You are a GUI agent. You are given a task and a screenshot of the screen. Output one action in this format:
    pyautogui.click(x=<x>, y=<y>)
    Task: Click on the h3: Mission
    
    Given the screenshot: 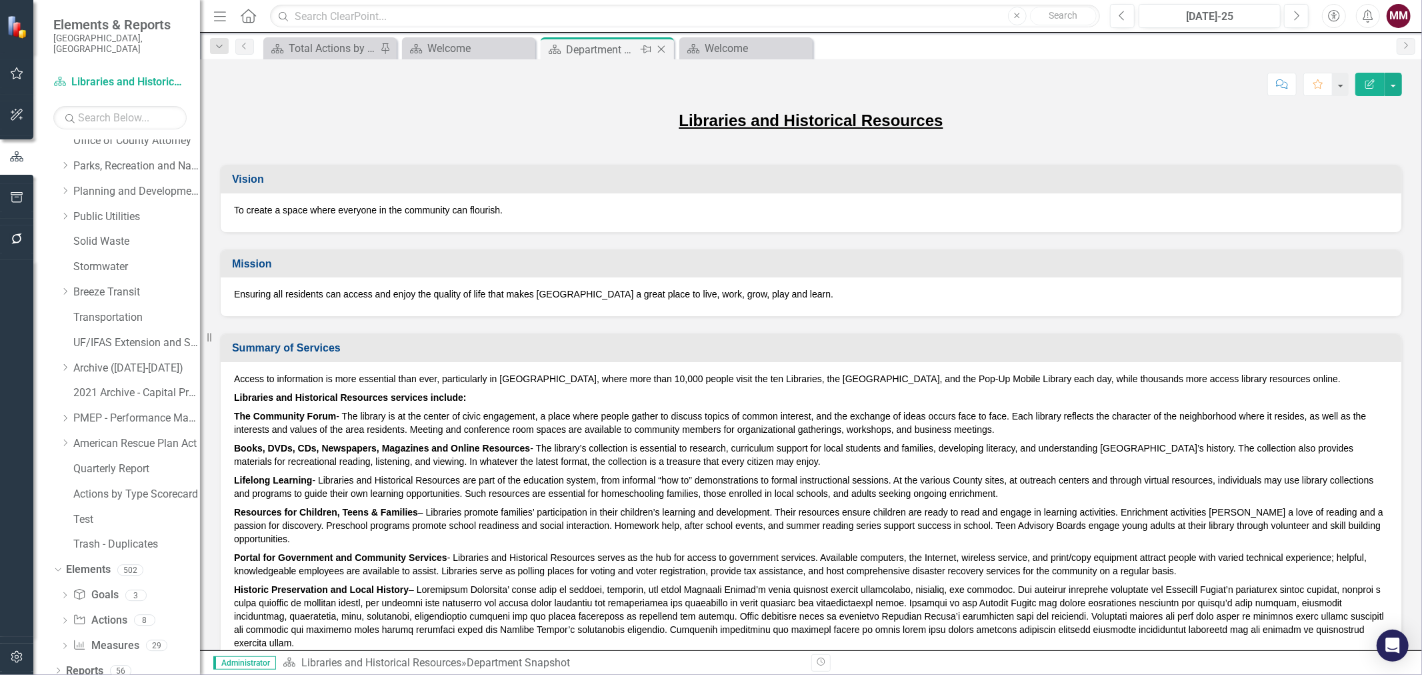 What is the action you would take?
    pyautogui.click(x=813, y=264)
    